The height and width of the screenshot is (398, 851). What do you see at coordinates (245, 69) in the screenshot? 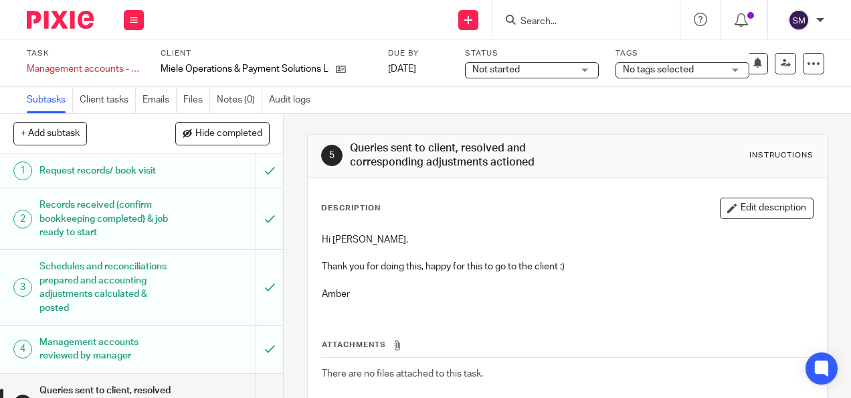
I see `p: Miele Operations & Payment Solutions Limited` at bounding box center [245, 69].